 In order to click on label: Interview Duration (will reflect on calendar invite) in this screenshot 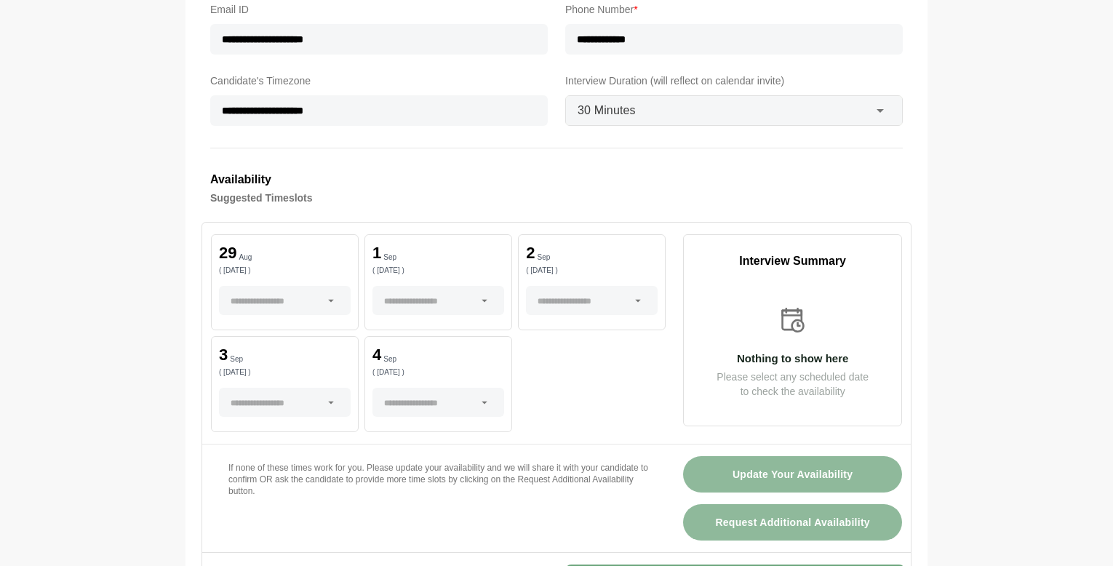, I will do `click(734, 81)`.